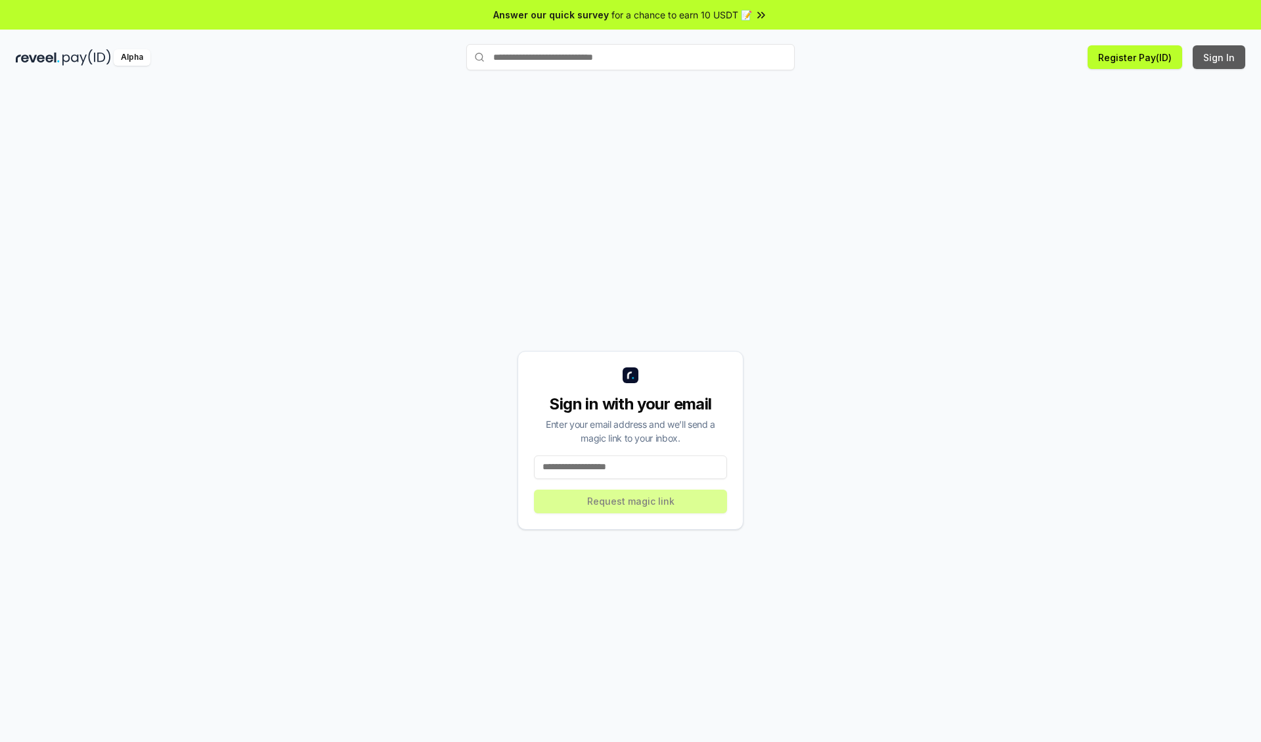 The height and width of the screenshot is (742, 1261). Describe the element at coordinates (551, 14) in the screenshot. I see `span: Answer our quick survey` at that location.